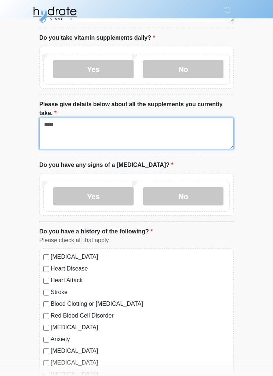  What do you see at coordinates (140, 339) in the screenshot?
I see `label: Anxiety` at bounding box center [140, 339].